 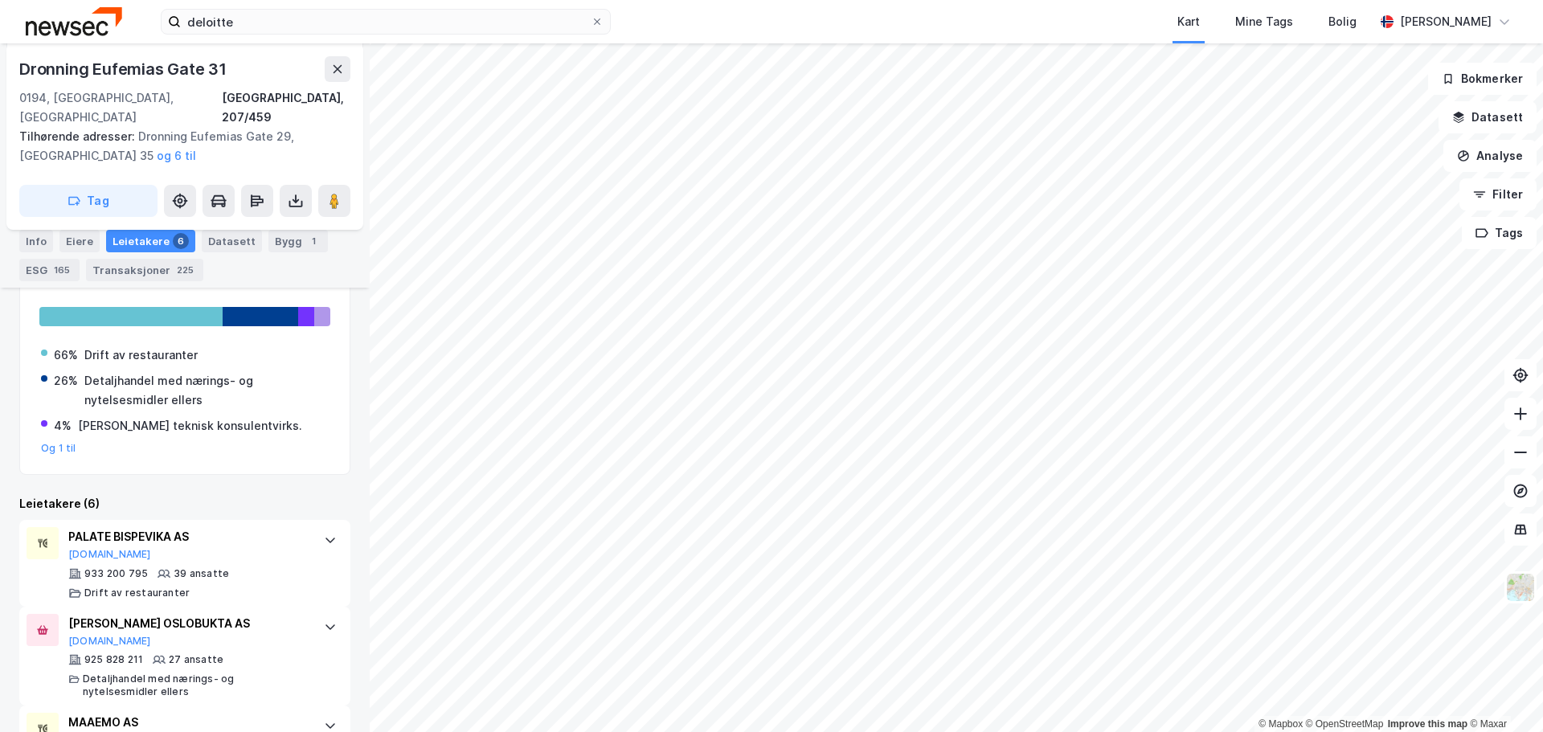 I want to click on a: OpenStreetMap, so click(x=1345, y=724).